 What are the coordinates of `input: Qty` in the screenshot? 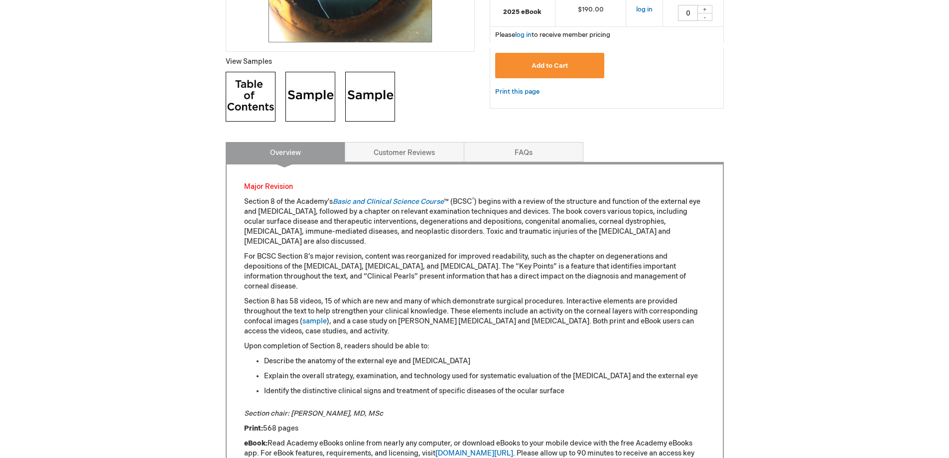 It's located at (688, 13).